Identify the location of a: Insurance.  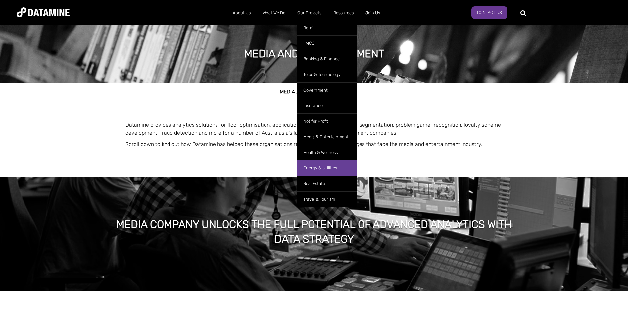
(327, 105).